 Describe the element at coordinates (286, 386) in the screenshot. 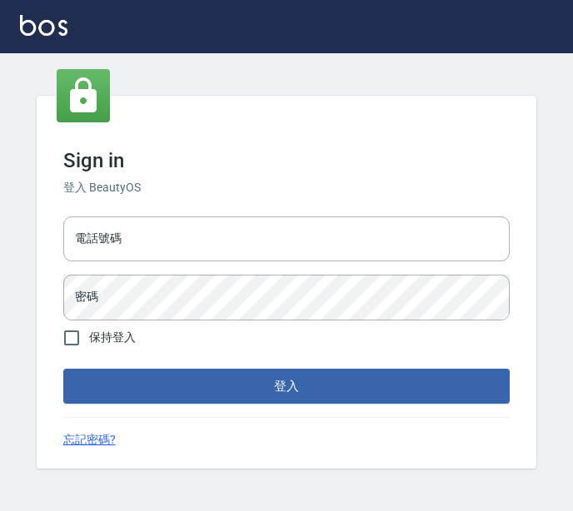

I see `button: 登入` at that location.